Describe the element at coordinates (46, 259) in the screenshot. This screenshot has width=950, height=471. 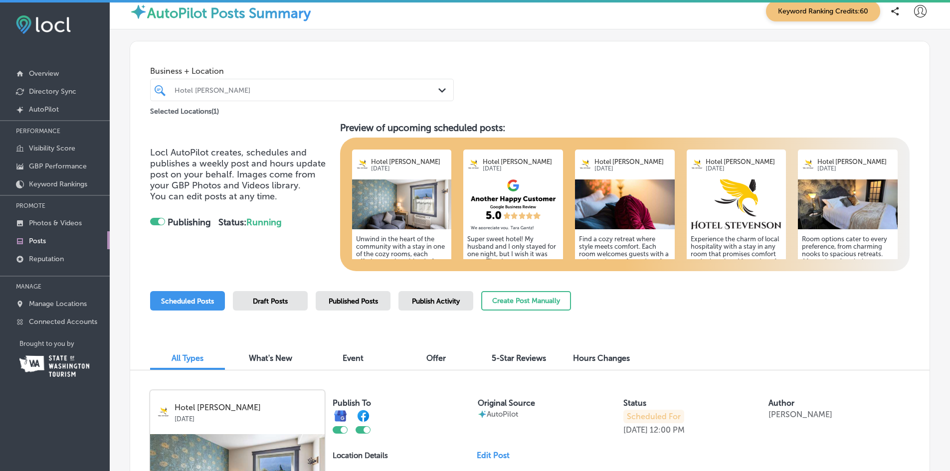
I see `p: Reputation` at that location.